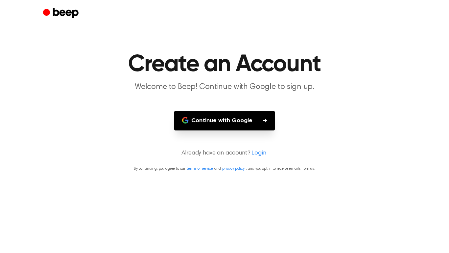  I want to click on h1: Create an Account, so click(225, 64).